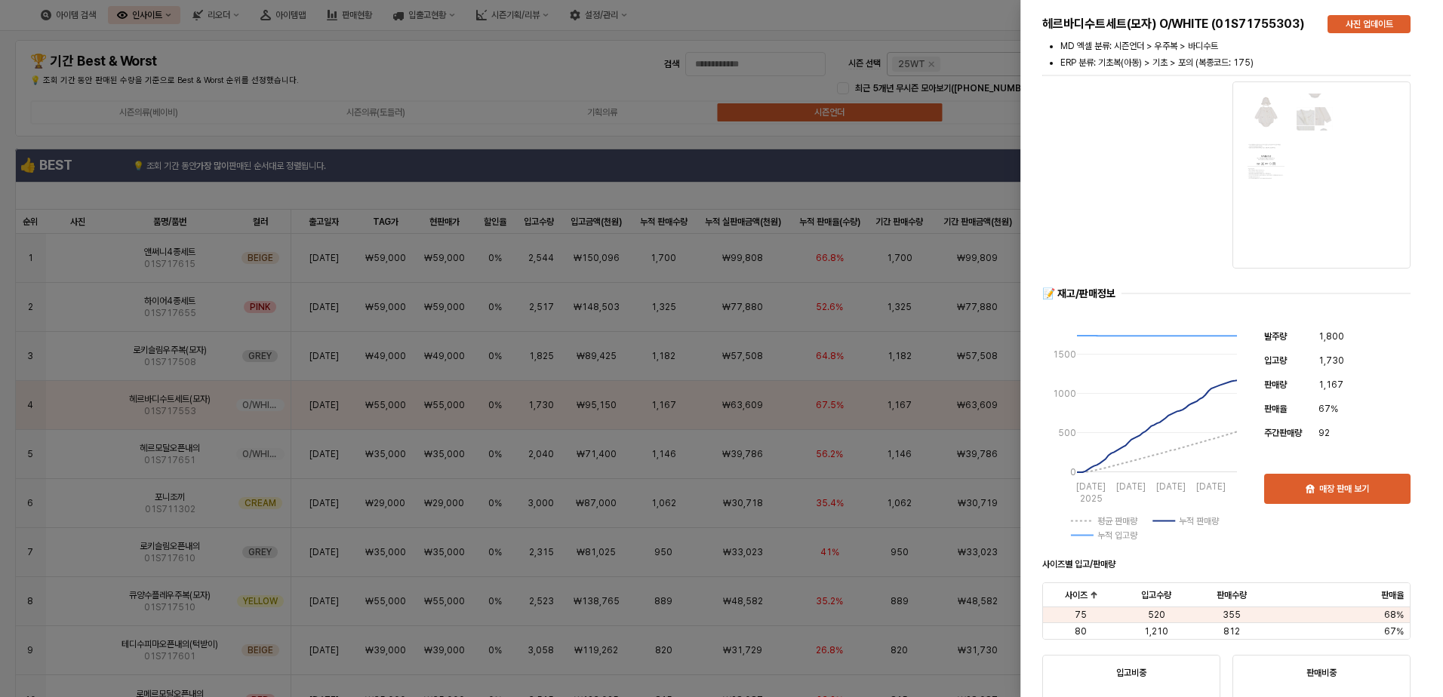  What do you see at coordinates (1337, 489) in the screenshot?
I see `button: 매장 판매 보기` at bounding box center [1337, 489].